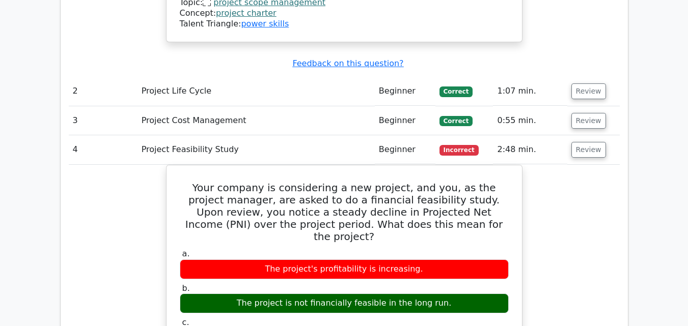  Describe the element at coordinates (246, 13) in the screenshot. I see `a: project charter` at that location.